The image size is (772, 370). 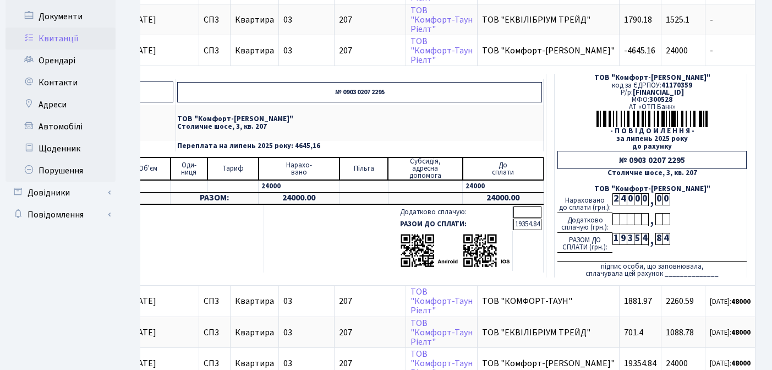 I want to click on td: 24000, so click(x=299, y=186).